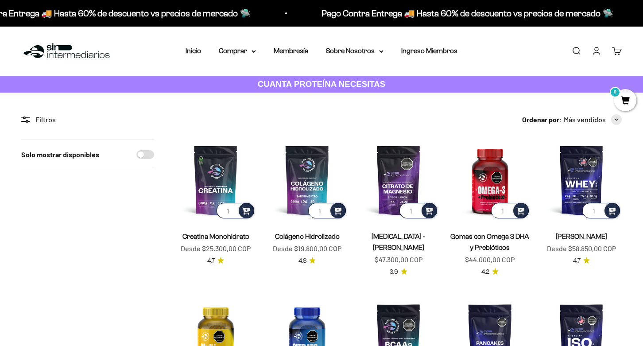 The width and height of the screenshot is (643, 346). I want to click on a: Membresía, so click(291, 50).